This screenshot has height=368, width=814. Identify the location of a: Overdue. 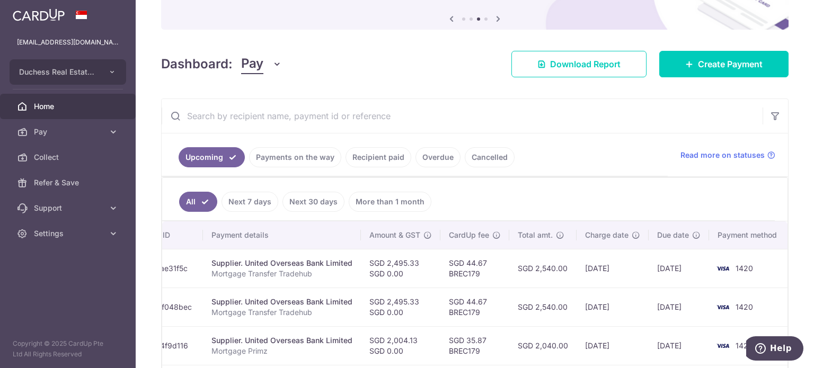
(438, 157).